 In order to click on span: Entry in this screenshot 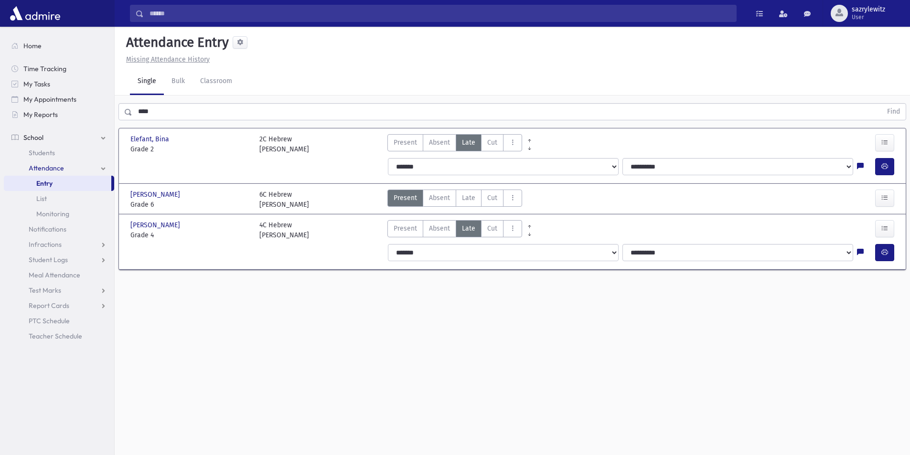, I will do `click(44, 183)`.